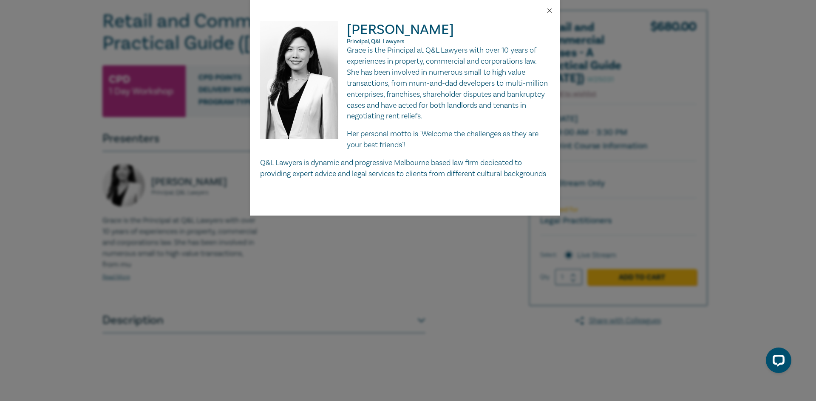 The image size is (816, 401). I want to click on button: Open LiveChat chat widget, so click(20, 16).